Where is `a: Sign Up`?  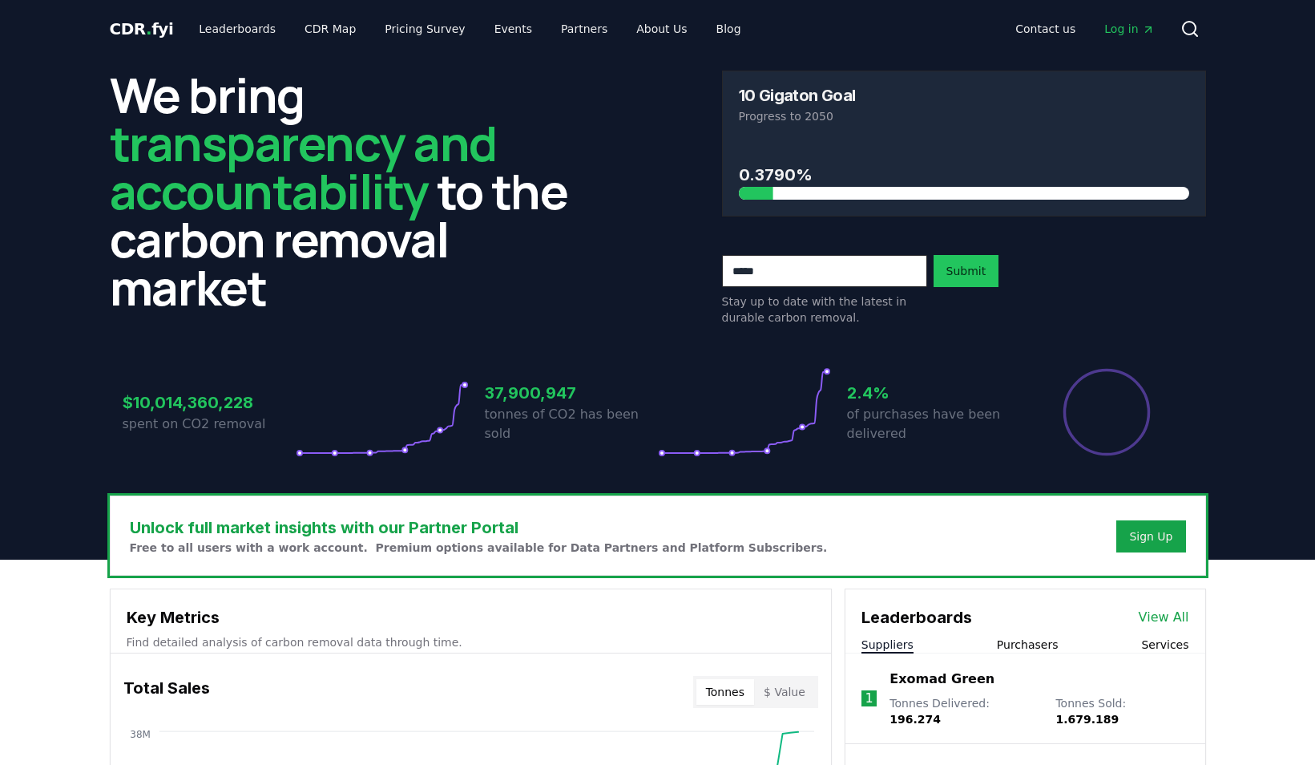 a: Sign Up is located at coordinates (1151, 536).